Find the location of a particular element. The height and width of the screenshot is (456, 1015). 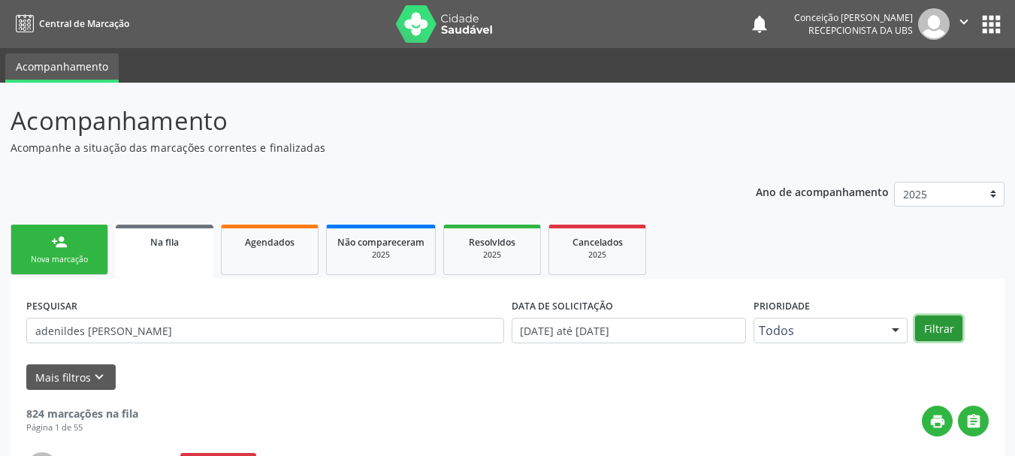

span: Resolvidos is located at coordinates (492, 242).